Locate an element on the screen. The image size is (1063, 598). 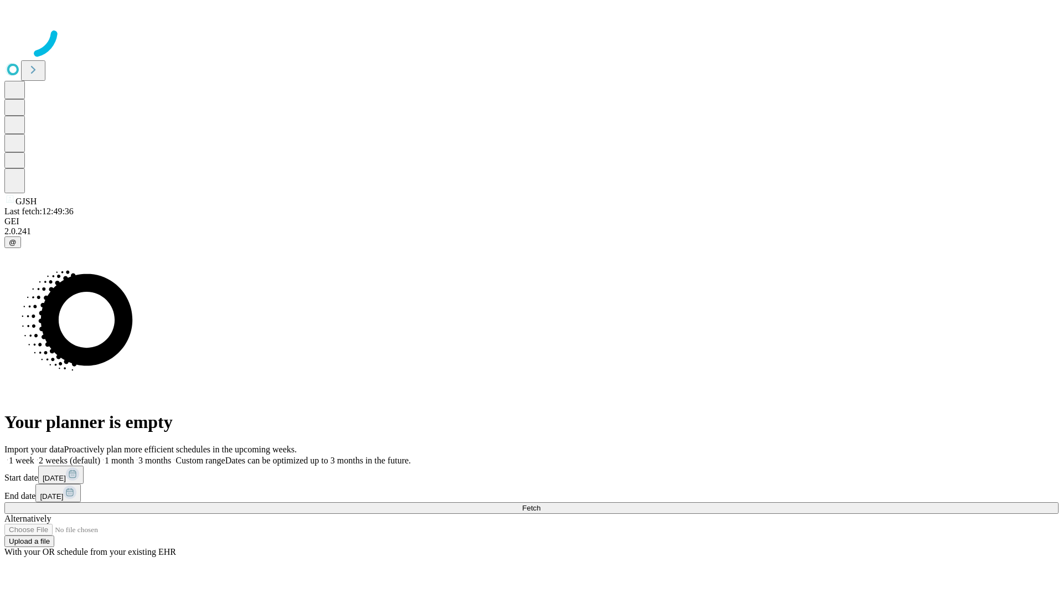
span: Custom range is located at coordinates (200, 460).